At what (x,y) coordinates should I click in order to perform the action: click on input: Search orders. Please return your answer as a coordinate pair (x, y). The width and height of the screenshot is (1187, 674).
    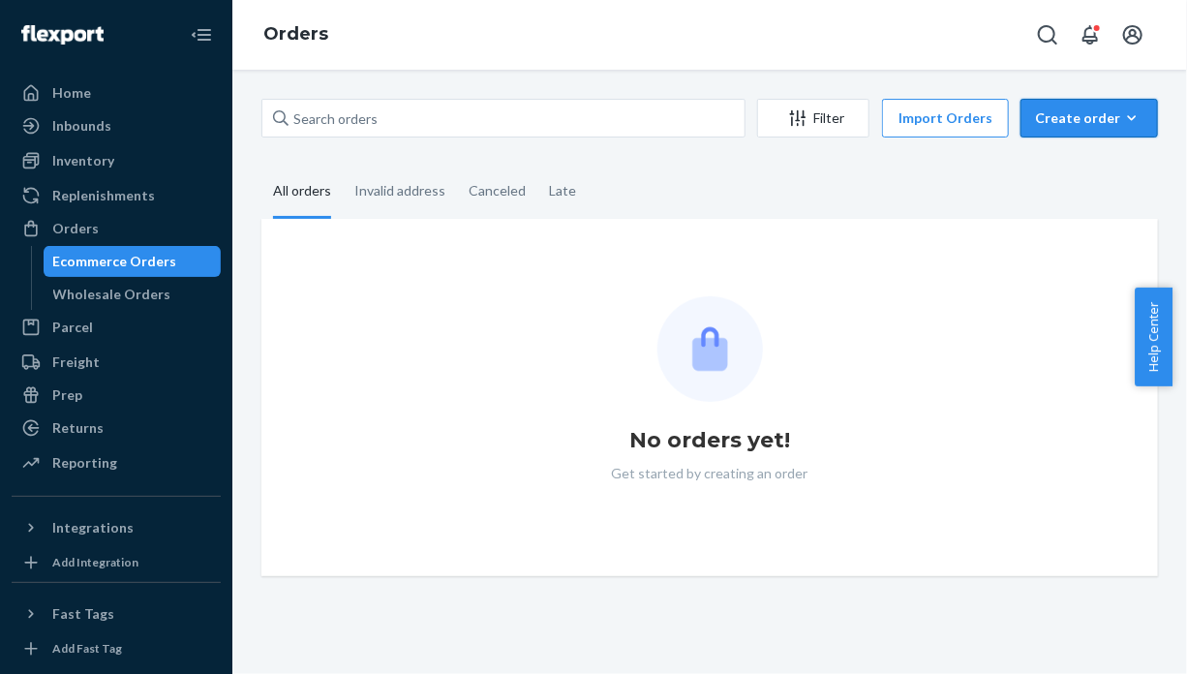
    Looking at the image, I should click on (503, 118).